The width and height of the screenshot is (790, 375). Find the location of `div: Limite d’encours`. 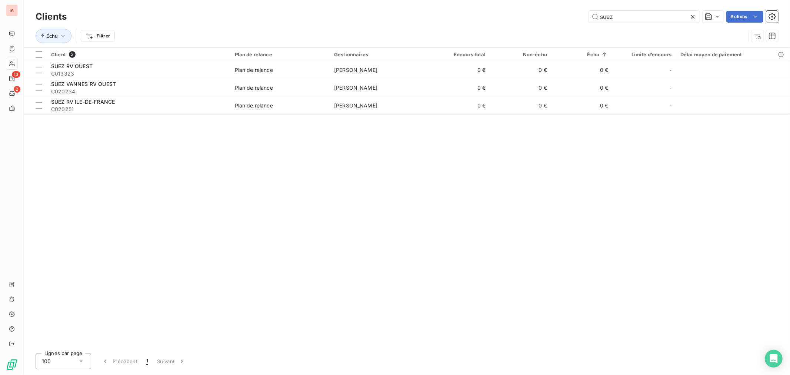

div: Limite d’encours is located at coordinates (644, 54).